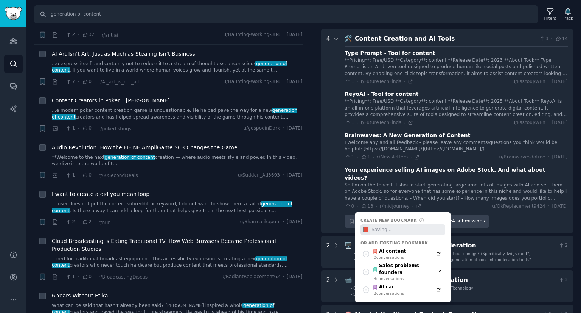 The height and width of the screenshot is (313, 581). I want to click on div: Filters, so click(550, 18).